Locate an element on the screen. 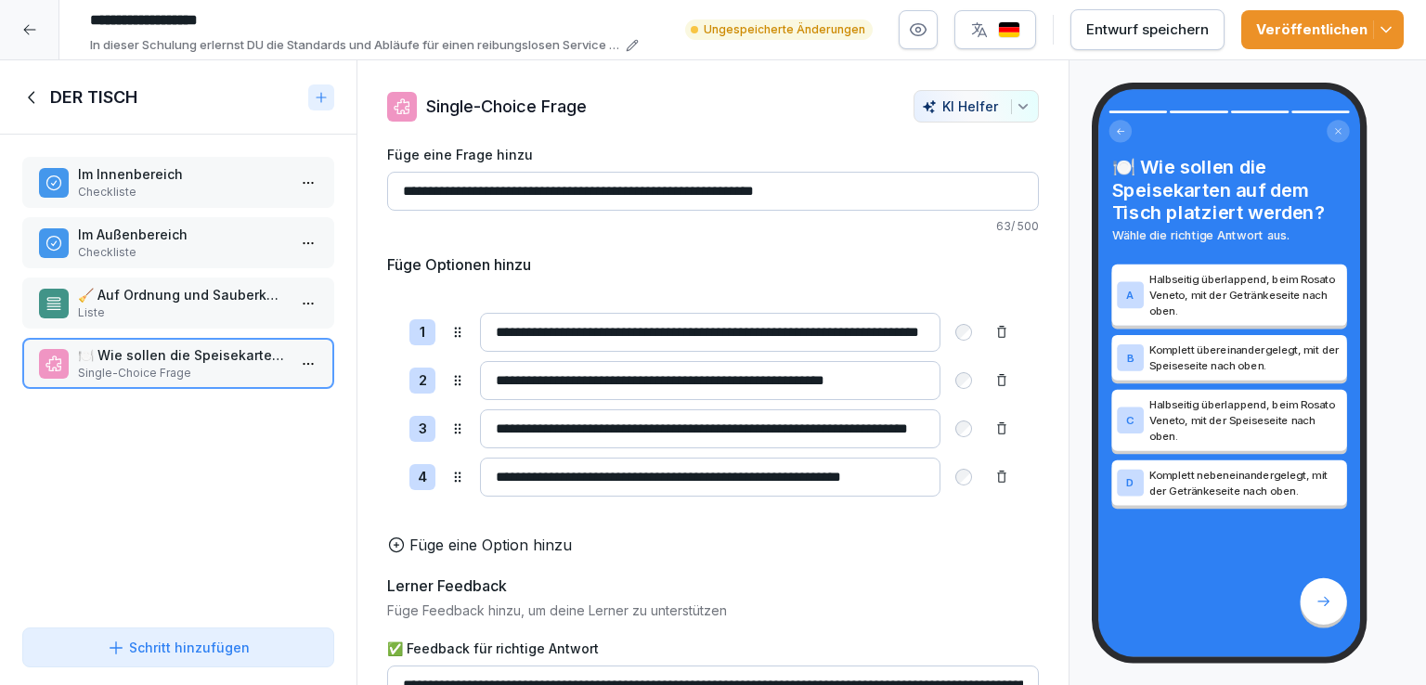 The height and width of the screenshot is (685, 1426). p: 4 is located at coordinates (422, 477).